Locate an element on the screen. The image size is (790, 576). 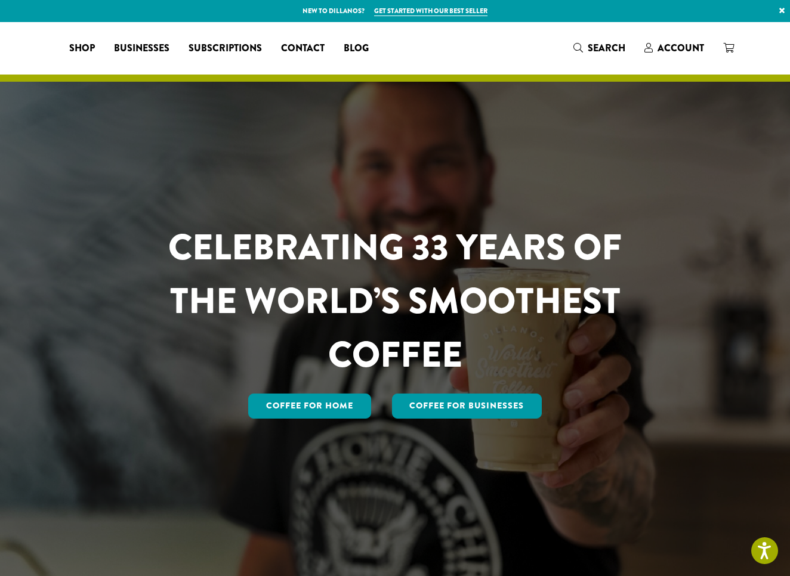
span: Businesses is located at coordinates (141, 48).